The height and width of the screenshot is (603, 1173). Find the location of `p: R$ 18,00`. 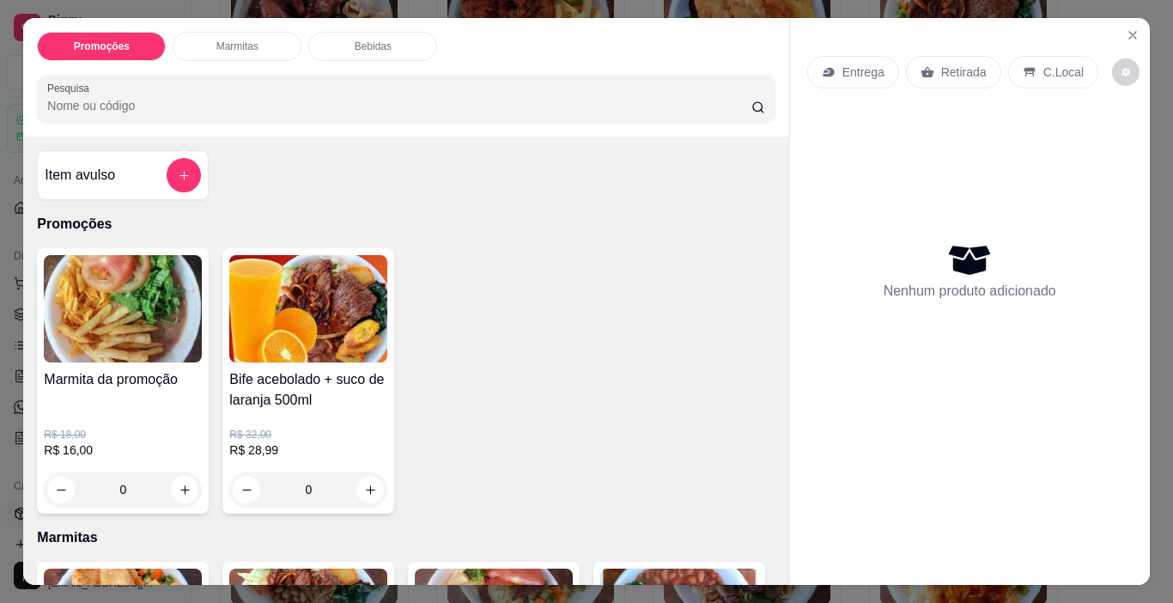

p: R$ 18,00 is located at coordinates (123, 434).